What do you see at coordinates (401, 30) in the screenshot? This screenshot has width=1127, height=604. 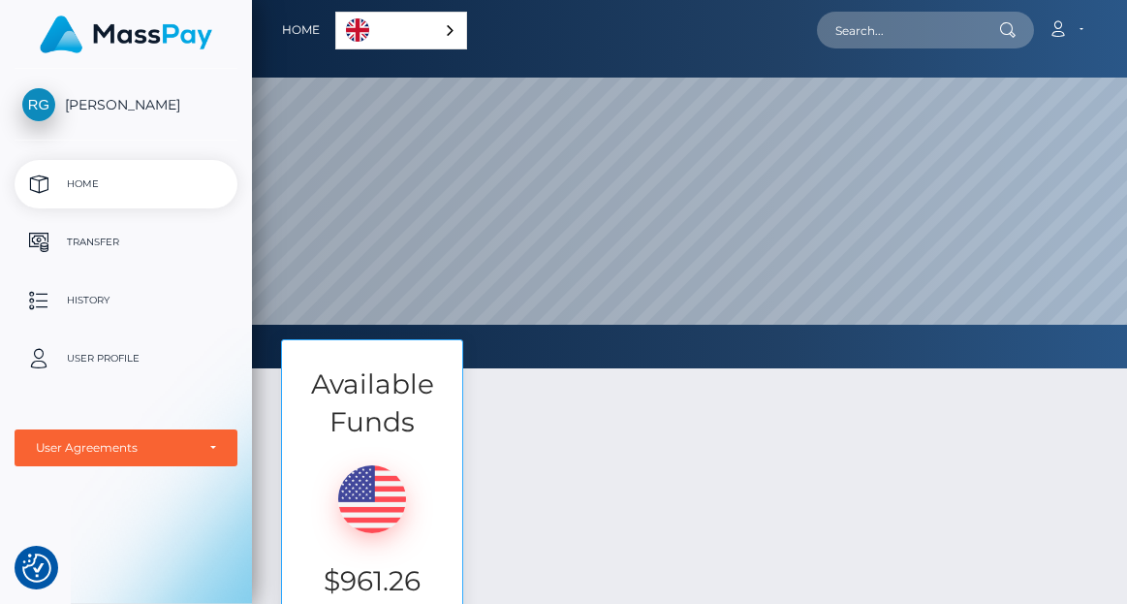 I see `div: Language` at bounding box center [401, 30].